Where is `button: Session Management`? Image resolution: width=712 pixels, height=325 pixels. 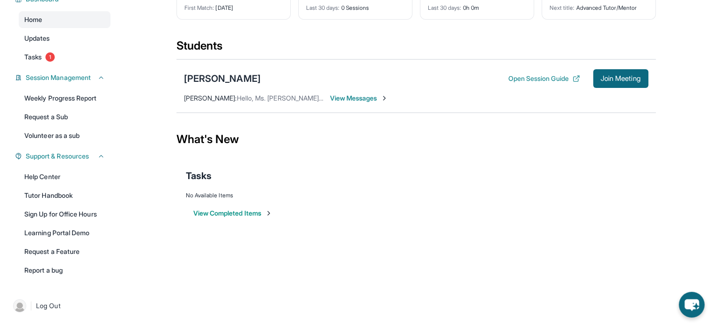 button: Session Management is located at coordinates (63, 78).